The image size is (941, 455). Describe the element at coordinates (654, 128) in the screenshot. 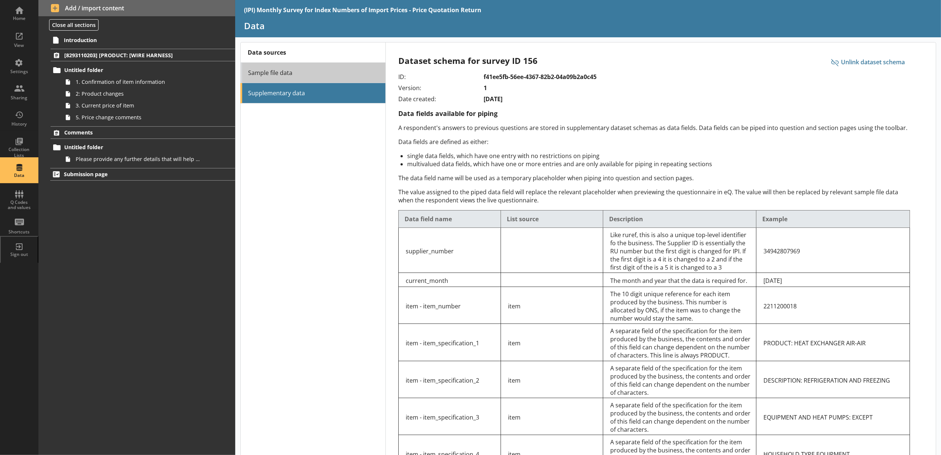

I see `p: A respondent's answers to previous questions are stored in supplementary dataset schemas as data ...` at that location.